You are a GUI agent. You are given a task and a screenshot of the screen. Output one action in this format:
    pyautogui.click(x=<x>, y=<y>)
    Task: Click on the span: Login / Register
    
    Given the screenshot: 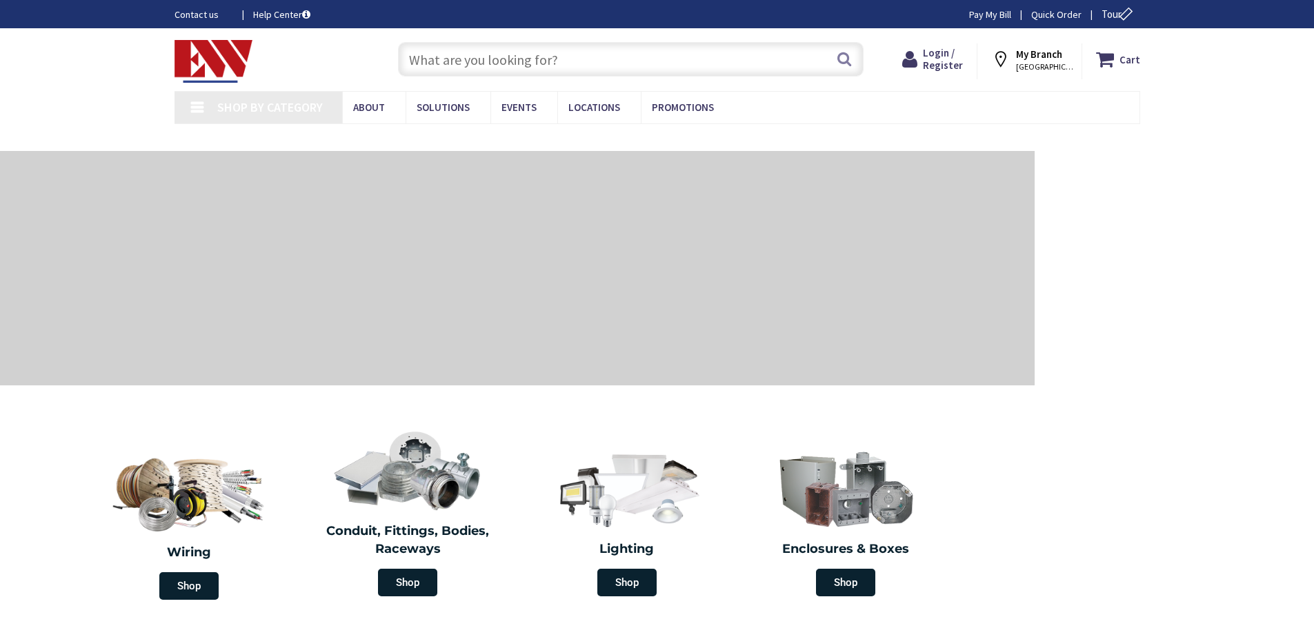 What is the action you would take?
    pyautogui.click(x=943, y=59)
    